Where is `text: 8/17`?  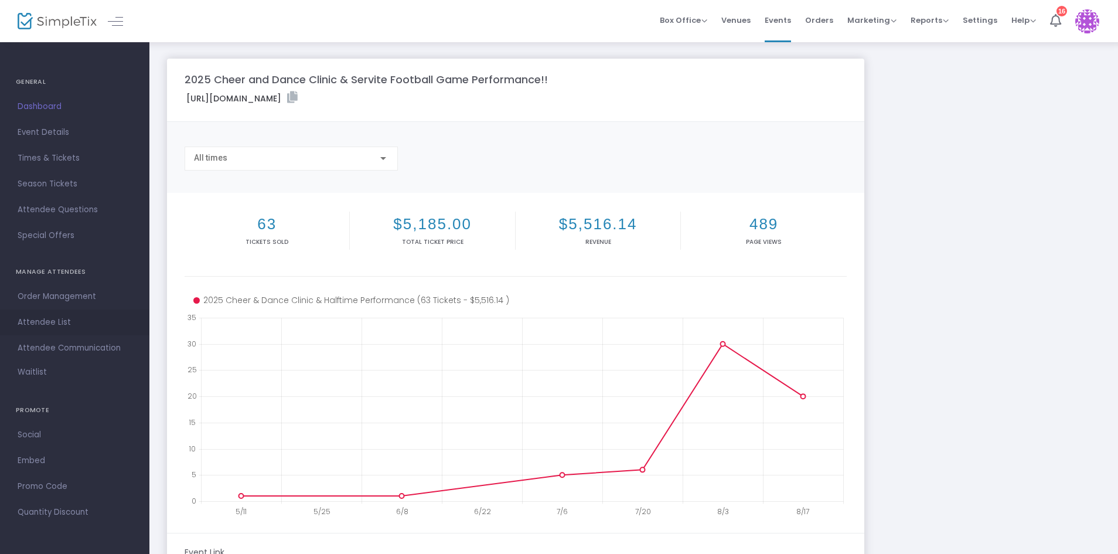
text: 8/17 is located at coordinates (803, 511).